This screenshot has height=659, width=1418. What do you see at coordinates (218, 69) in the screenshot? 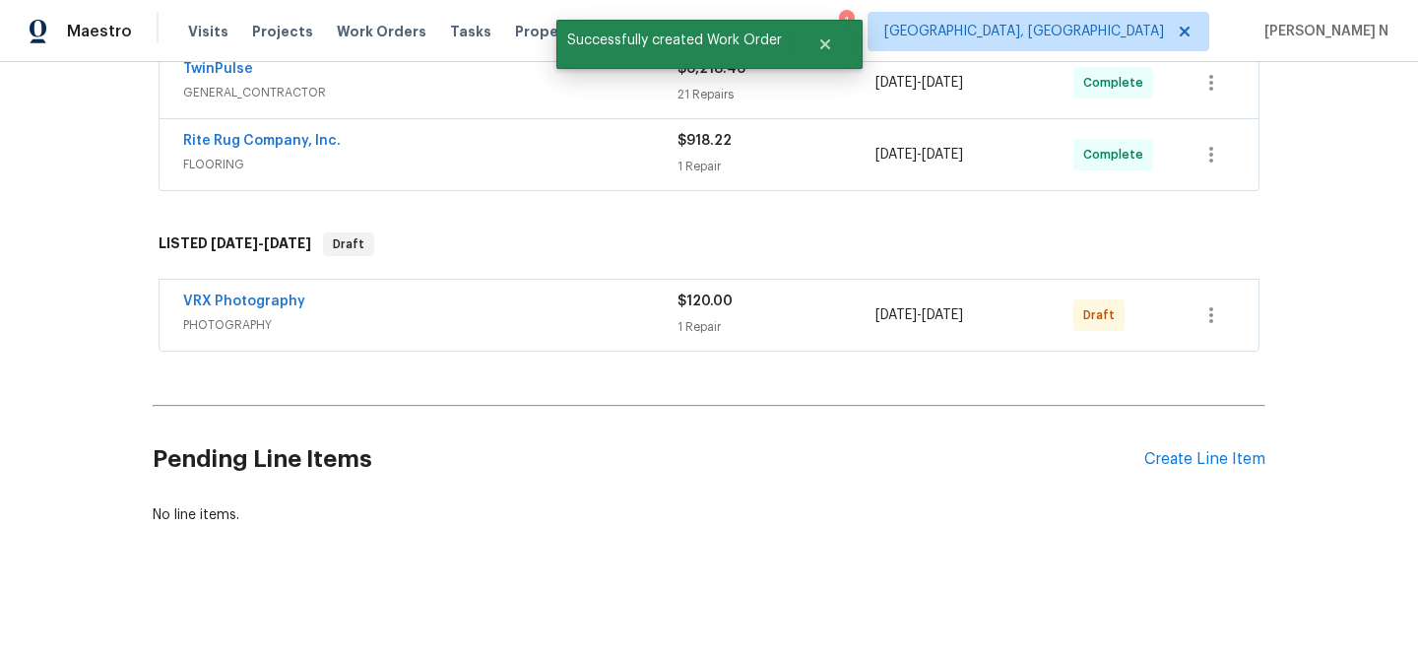
I see `a: TwinPulse` at bounding box center [218, 69].